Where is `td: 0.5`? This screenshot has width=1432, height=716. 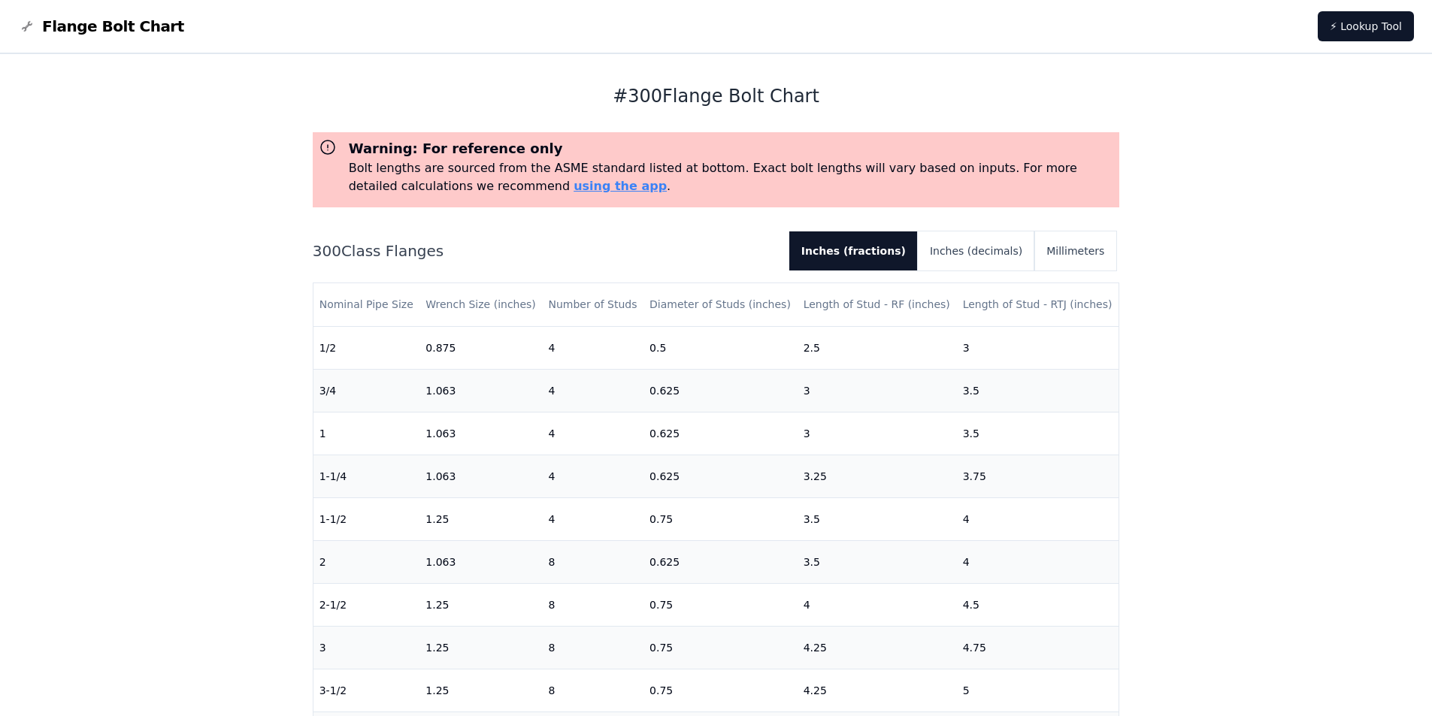
td: 0.5 is located at coordinates (720, 347).